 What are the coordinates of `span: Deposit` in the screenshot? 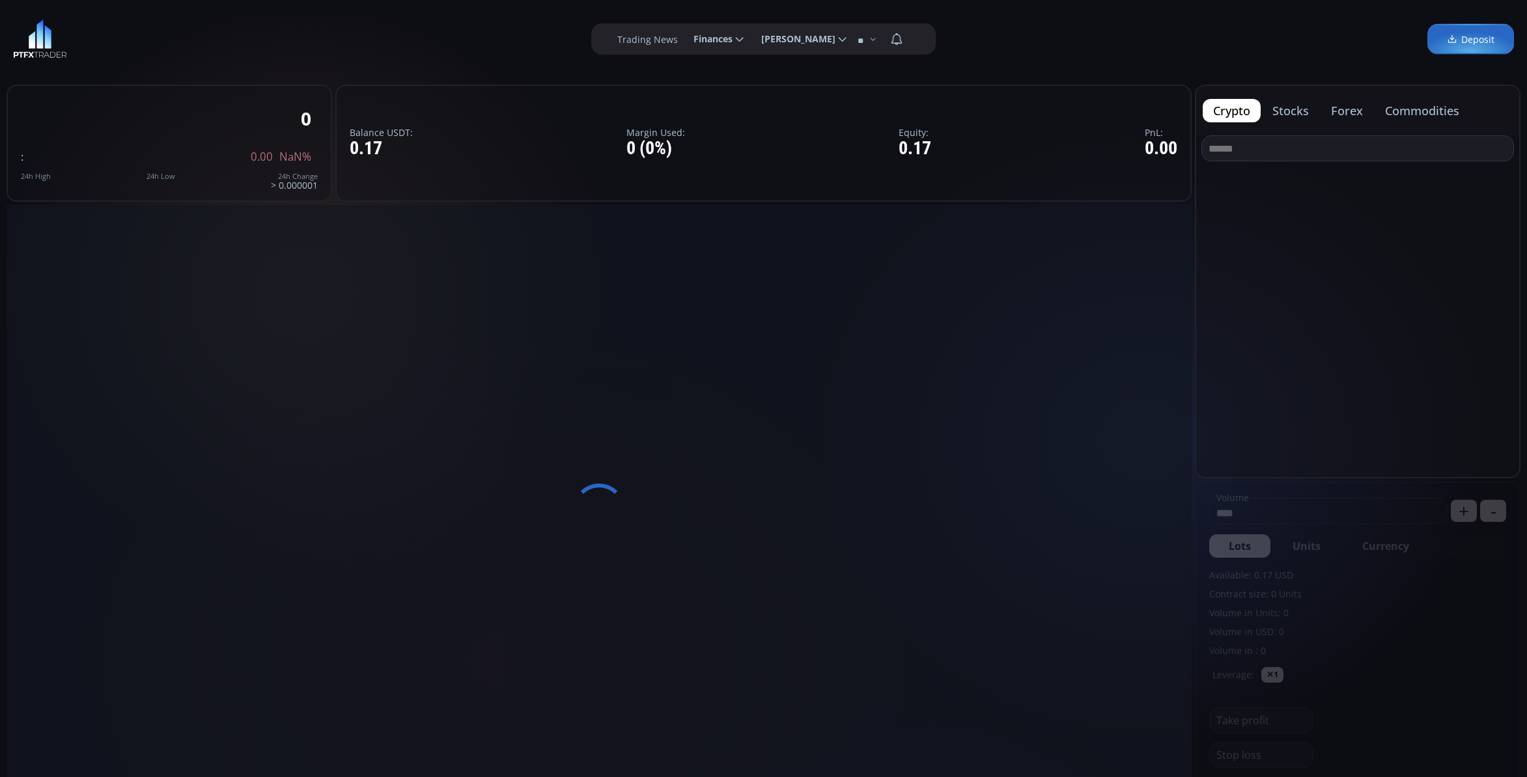 It's located at (1470, 39).